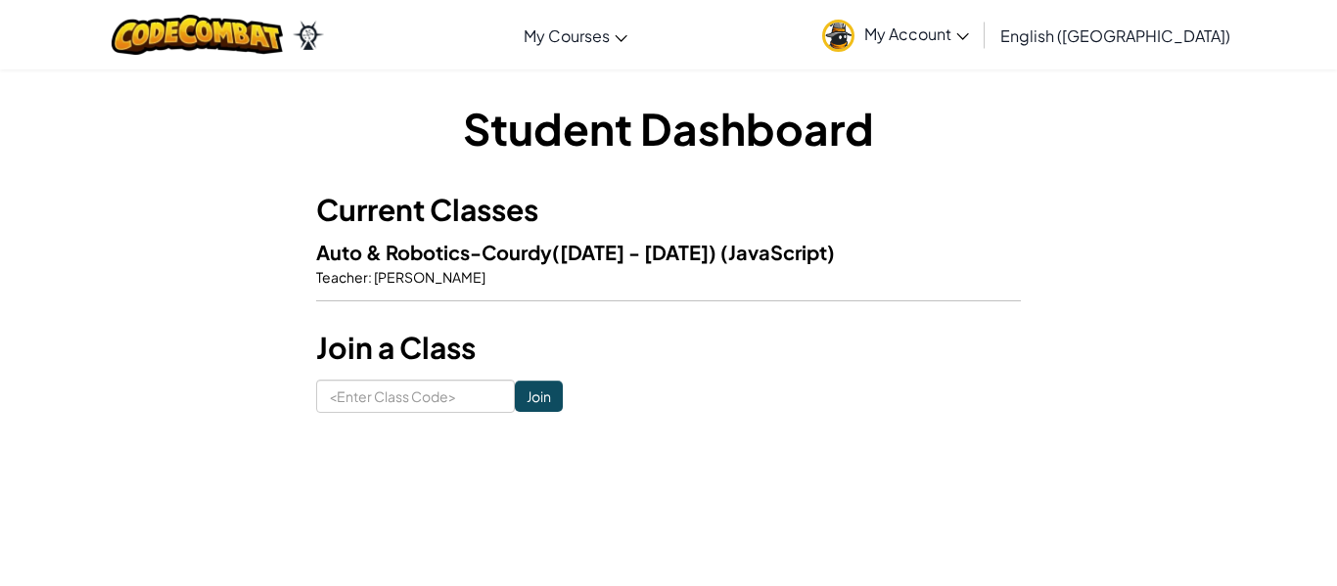 The height and width of the screenshot is (586, 1337). What do you see at coordinates (342, 277) in the screenshot?
I see `span: Teacher` at bounding box center [342, 277].